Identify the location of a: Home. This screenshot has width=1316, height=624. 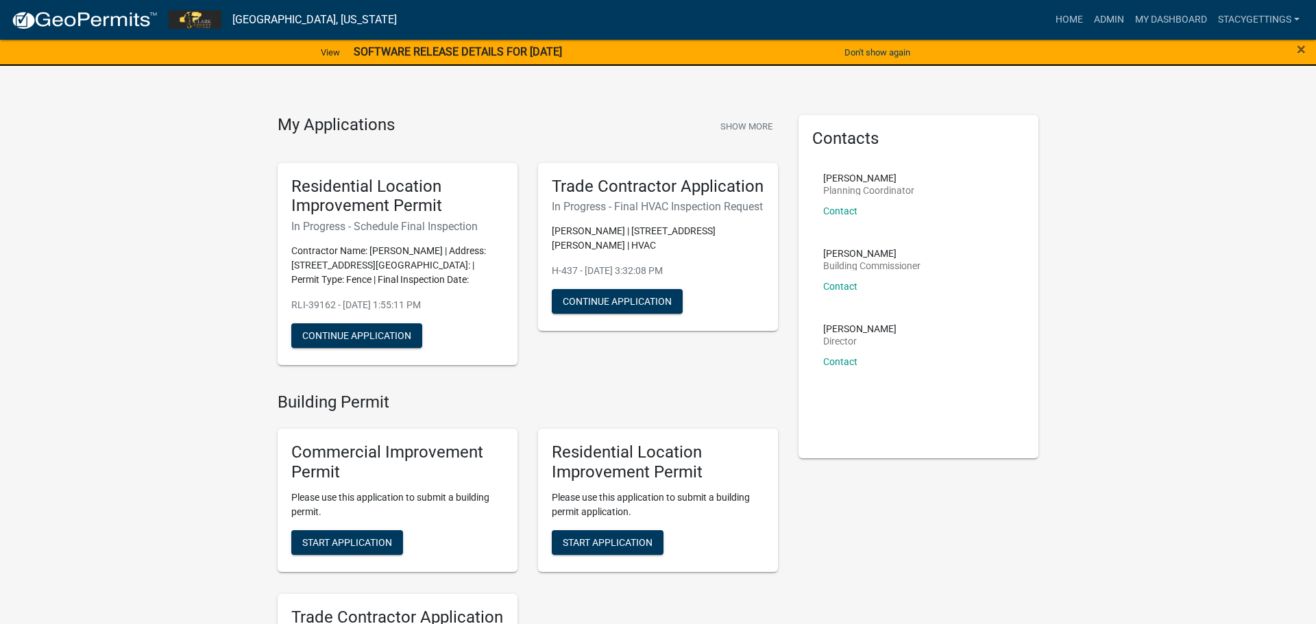
(1069, 20).